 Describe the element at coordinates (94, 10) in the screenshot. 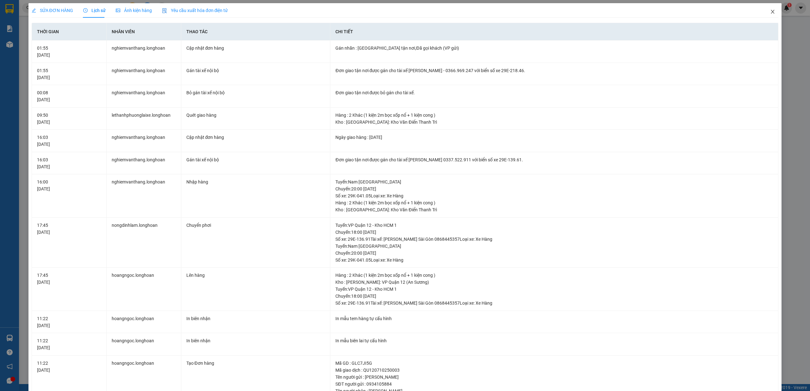

I see `span: Lịch sử` at that location.